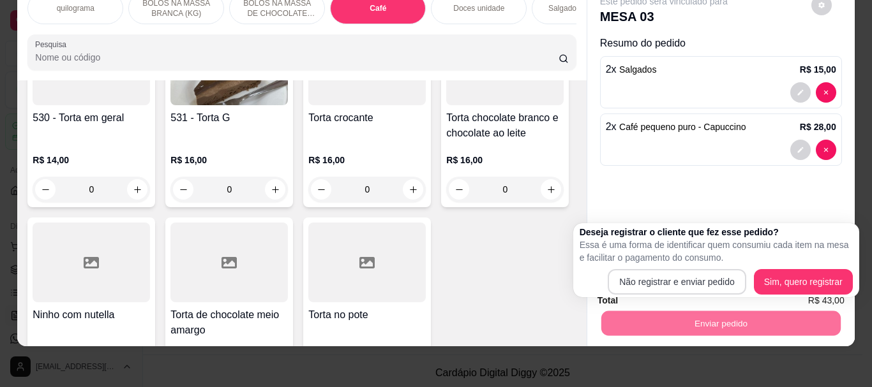  What do you see at coordinates (479, 8) in the screenshot?
I see `p: Doces unidade` at bounding box center [479, 8].